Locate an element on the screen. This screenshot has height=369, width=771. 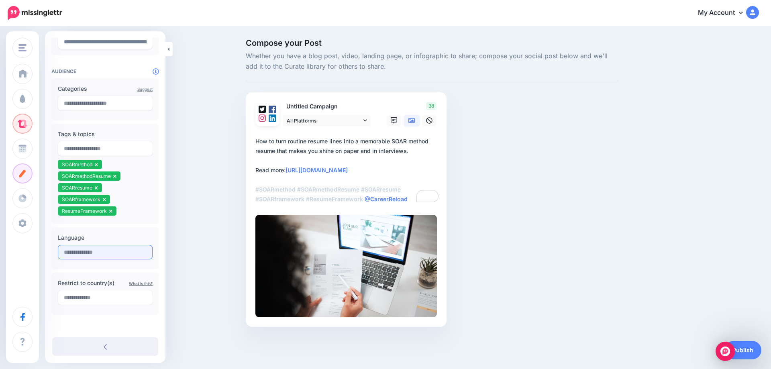
span: SOARframework is located at coordinates (81, 199).